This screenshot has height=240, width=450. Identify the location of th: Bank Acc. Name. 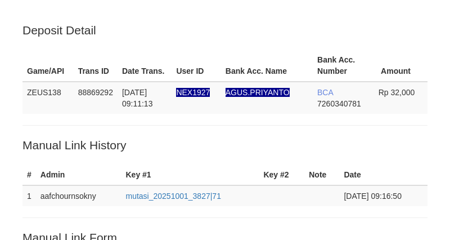
(267, 65).